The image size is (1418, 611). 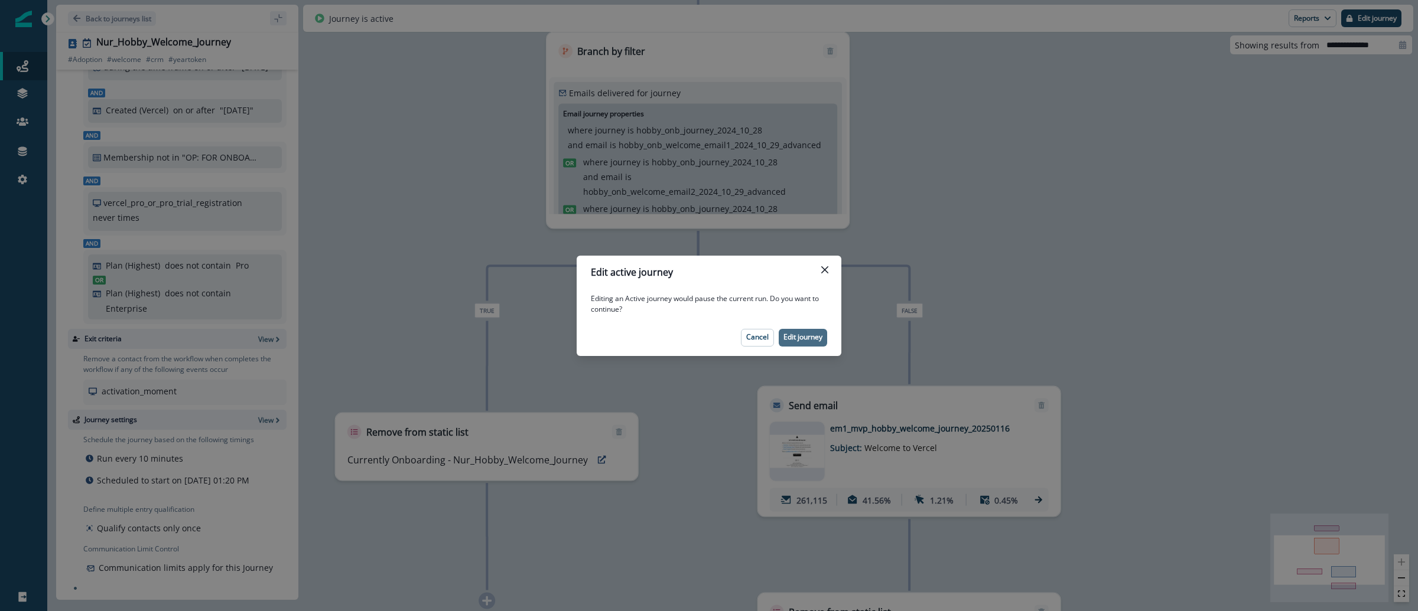 I want to click on button: Edit journey, so click(x=803, y=338).